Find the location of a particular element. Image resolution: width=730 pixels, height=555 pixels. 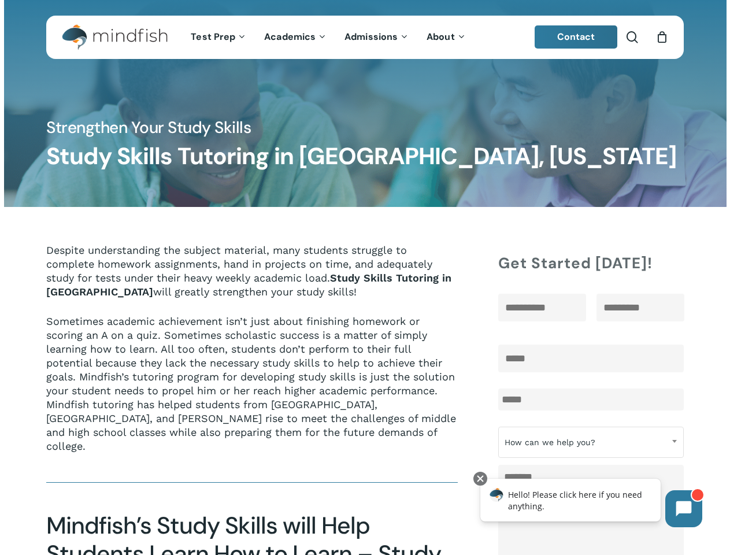

header: Main Menu is located at coordinates (365, 37).